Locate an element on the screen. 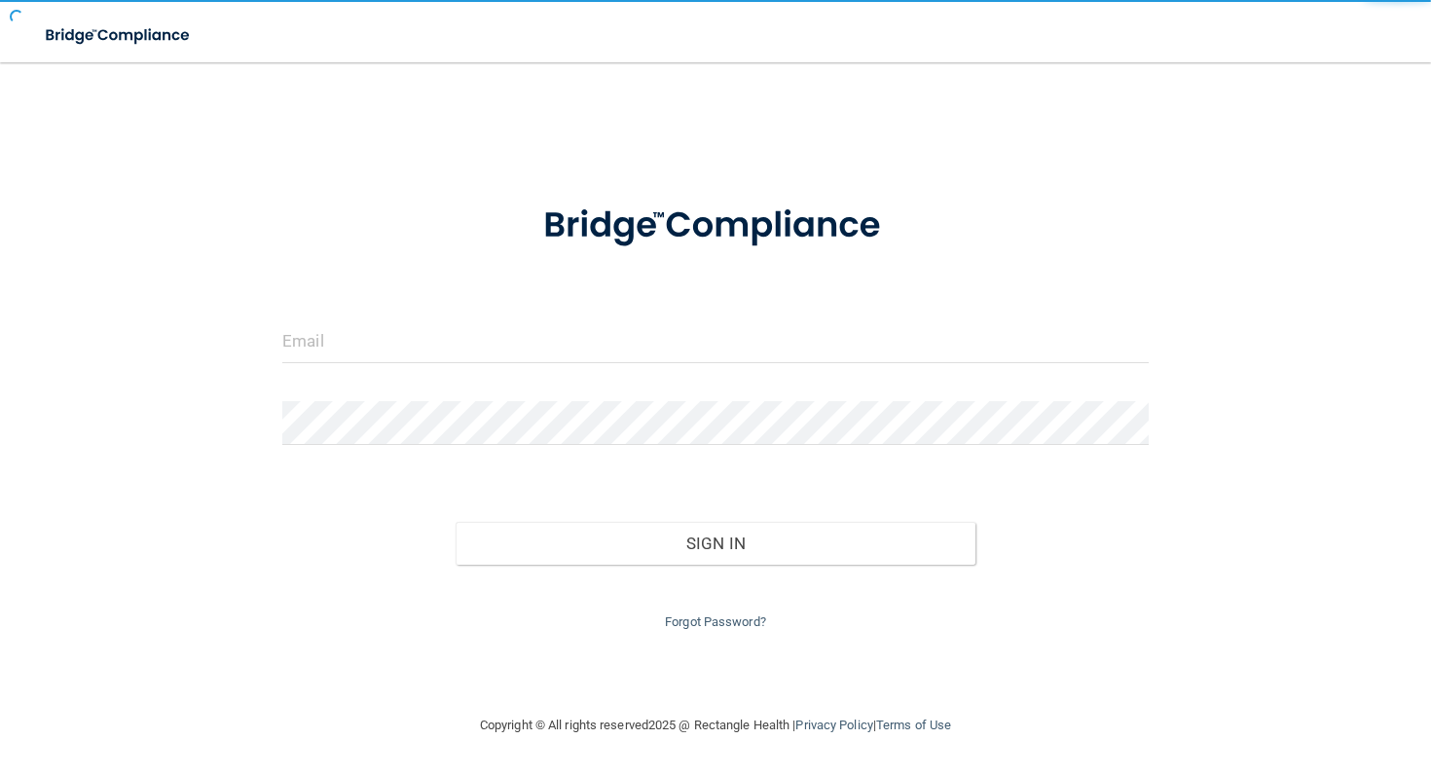 Image resolution: width=1431 pixels, height=777 pixels. div: Copyright © All rights reserved 2025 @ Rectangle Health | | is located at coordinates (715, 725).